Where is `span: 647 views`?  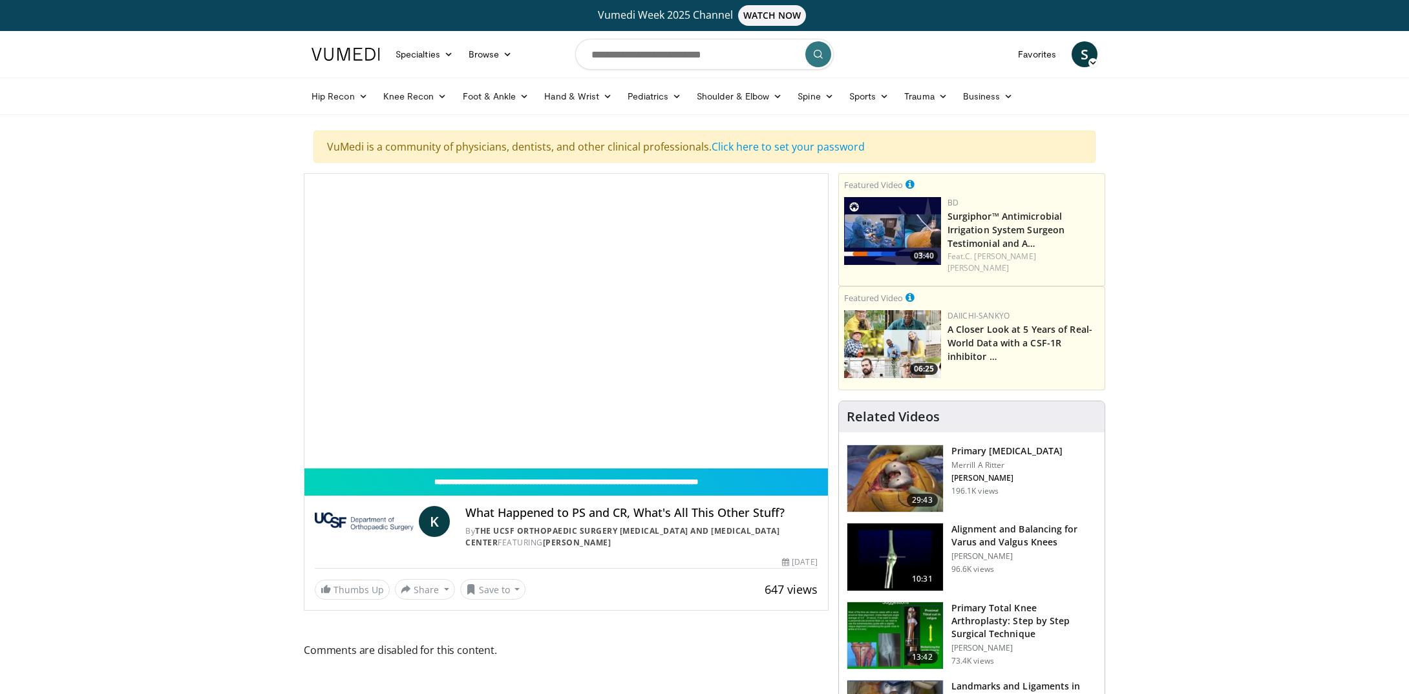 span: 647 views is located at coordinates (791, 589).